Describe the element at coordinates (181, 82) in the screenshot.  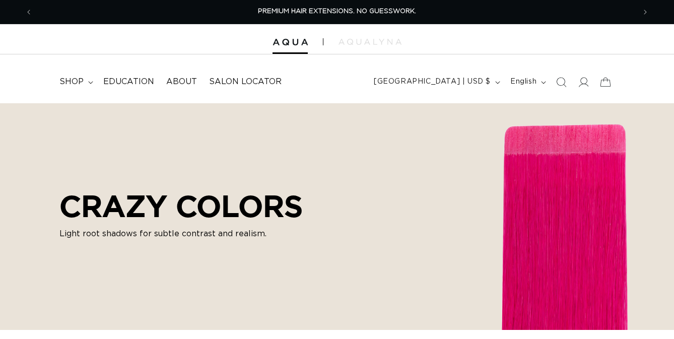
I see `a: About` at that location.